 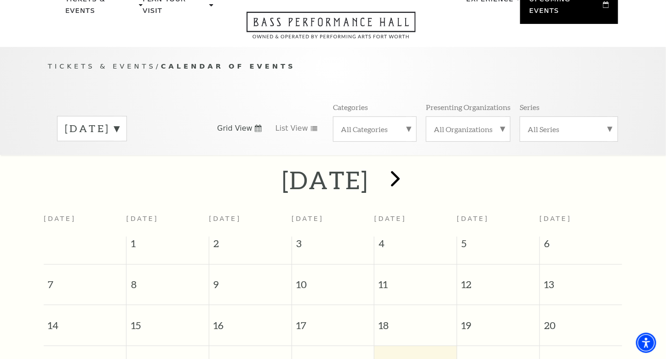 I want to click on span: 8, so click(x=167, y=280).